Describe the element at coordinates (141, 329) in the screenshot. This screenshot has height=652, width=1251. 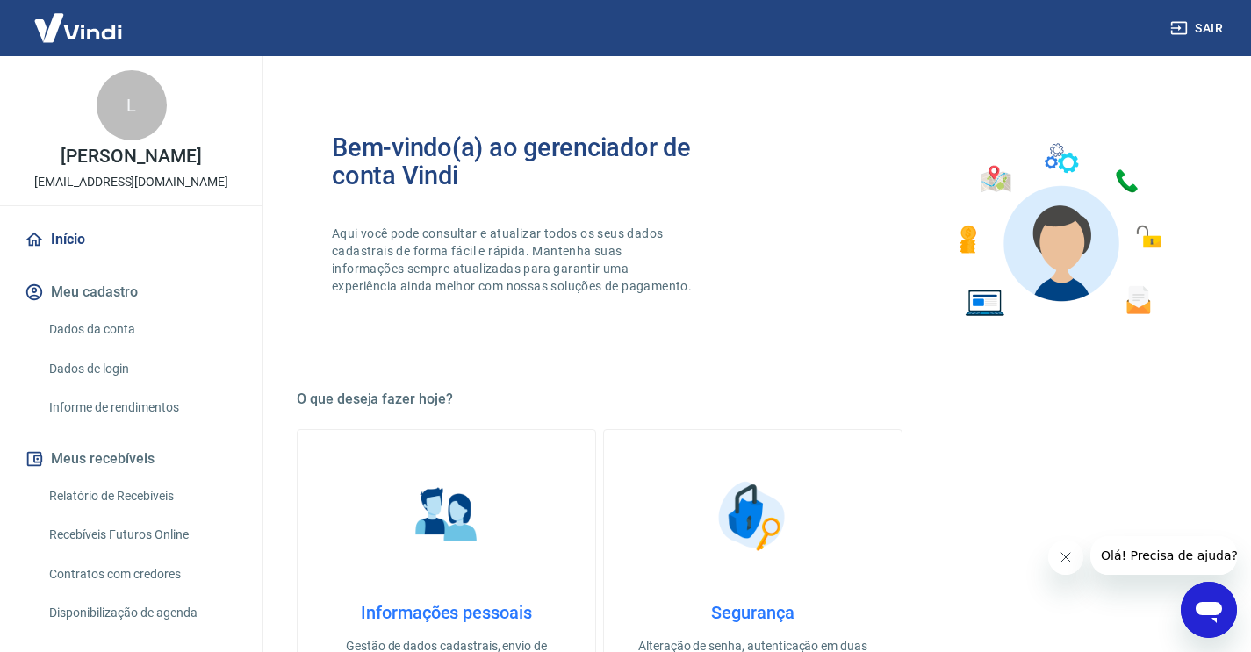
I see `a: Dados da conta` at that location.